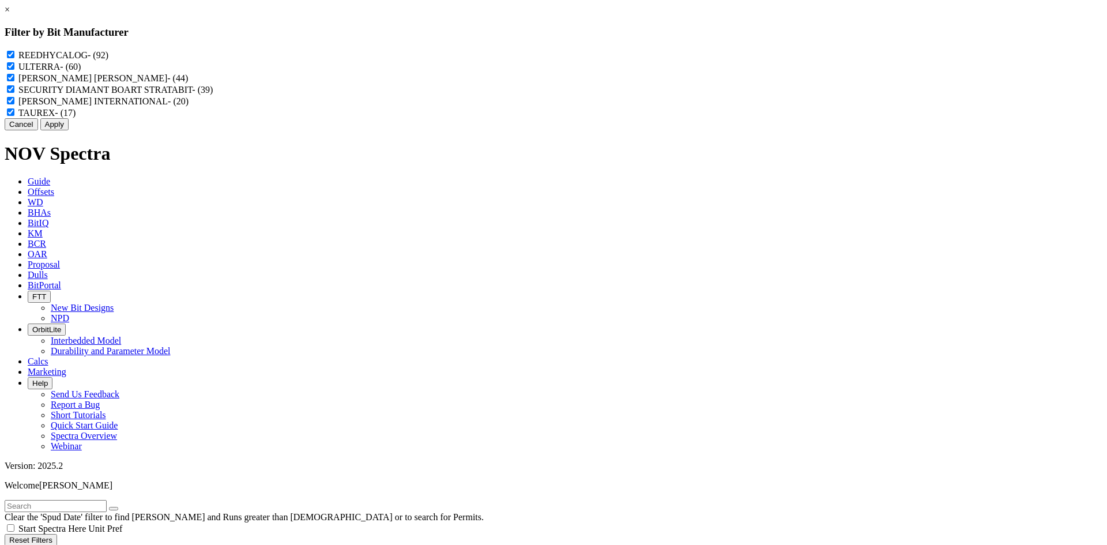  I want to click on span: - (39), so click(202, 89).